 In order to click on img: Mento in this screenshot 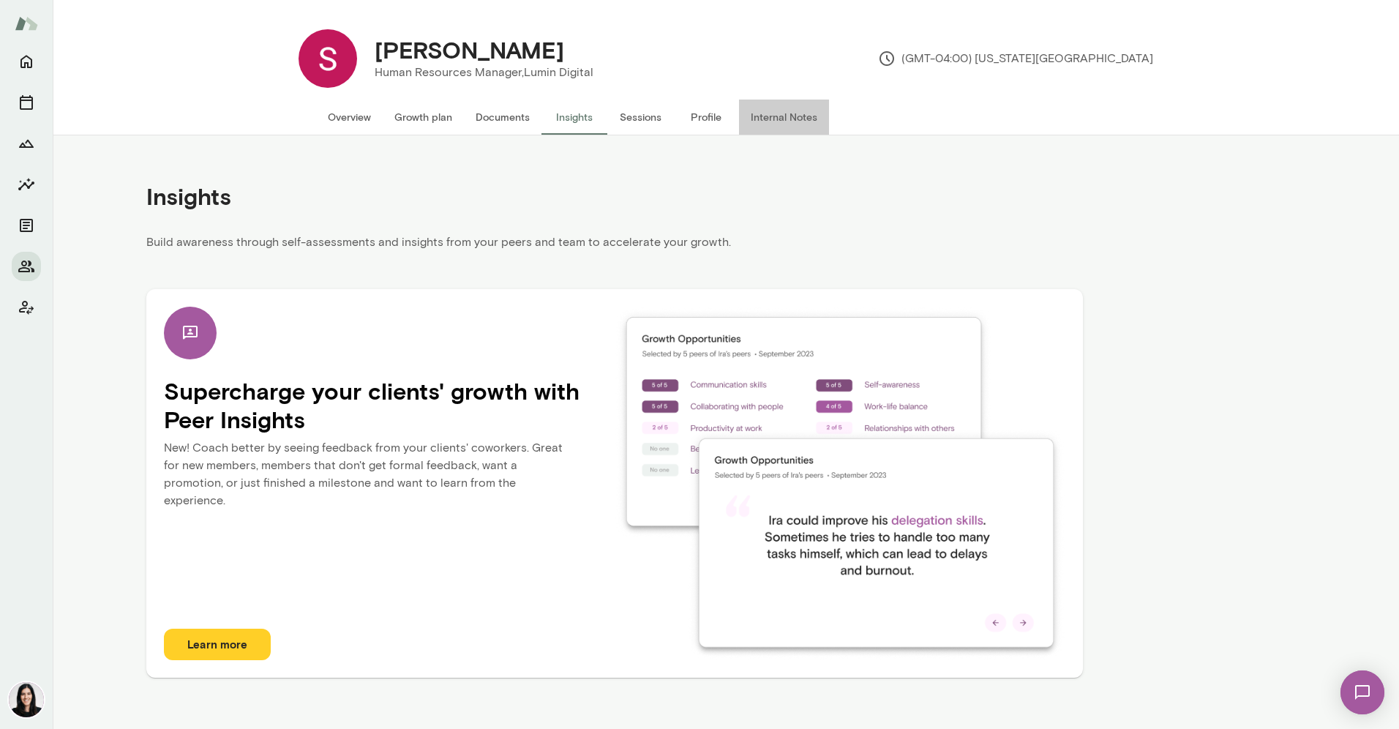, I will do `click(26, 23)`.